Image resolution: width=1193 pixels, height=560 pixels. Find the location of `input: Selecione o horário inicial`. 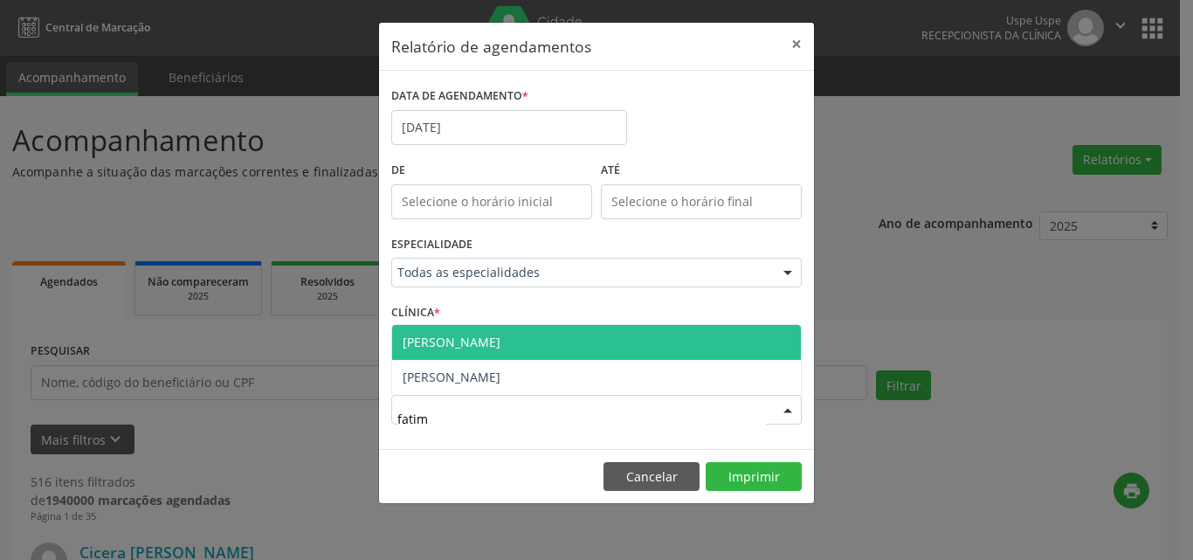

input: Selecione o horário inicial is located at coordinates (492, 202).